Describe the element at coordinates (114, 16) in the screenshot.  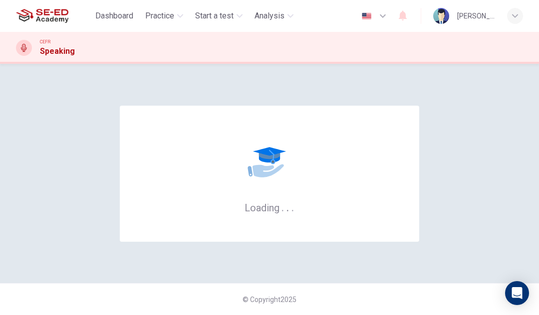
I see `button: Dashboard` at that location.